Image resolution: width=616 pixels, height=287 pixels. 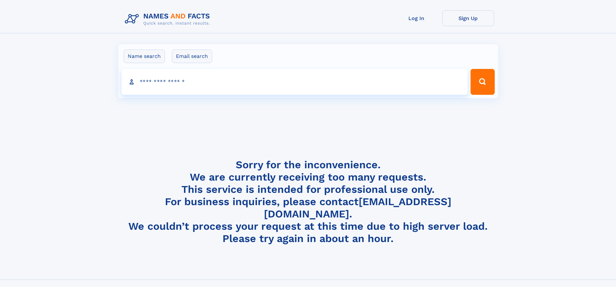 I want to click on a: Sign Up, so click(x=469, y=18).